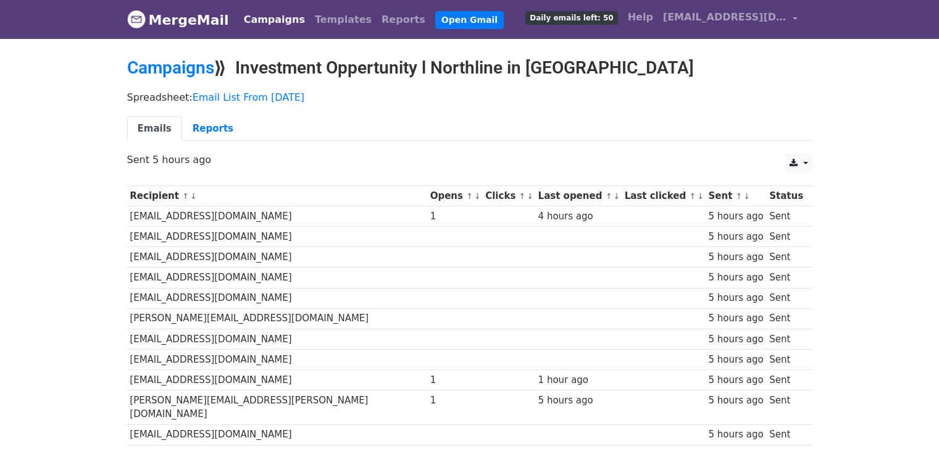 Image resolution: width=939 pixels, height=451 pixels. I want to click on div: 4 hours ago, so click(578, 216).